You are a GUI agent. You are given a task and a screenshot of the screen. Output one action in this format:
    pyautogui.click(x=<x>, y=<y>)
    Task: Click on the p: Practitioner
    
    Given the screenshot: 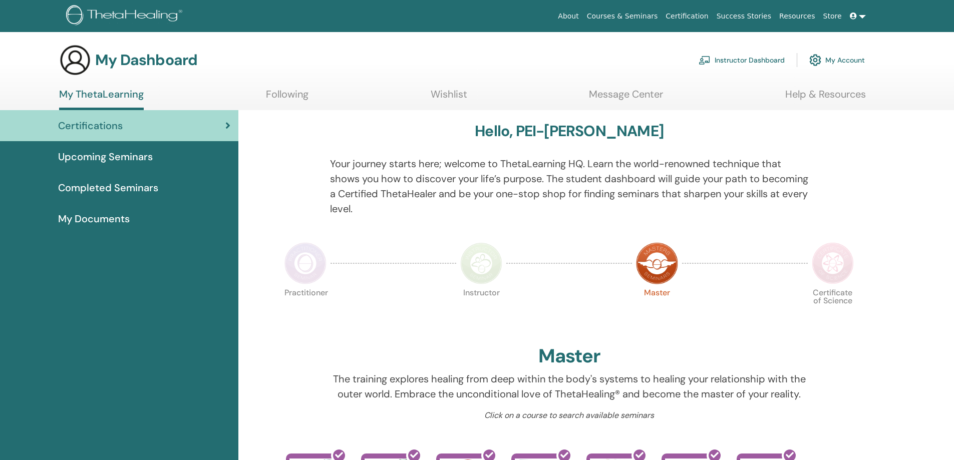 What is the action you would take?
    pyautogui.click(x=305, y=310)
    